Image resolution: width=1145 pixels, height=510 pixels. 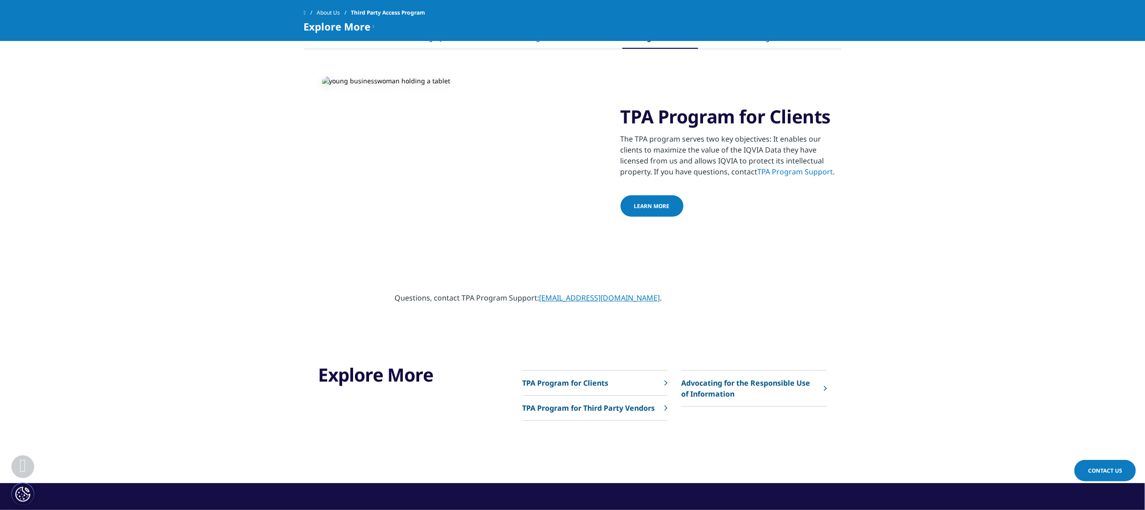 What do you see at coordinates (595, 383) in the screenshot?
I see `a: TPA Program for Clients` at bounding box center [595, 383].